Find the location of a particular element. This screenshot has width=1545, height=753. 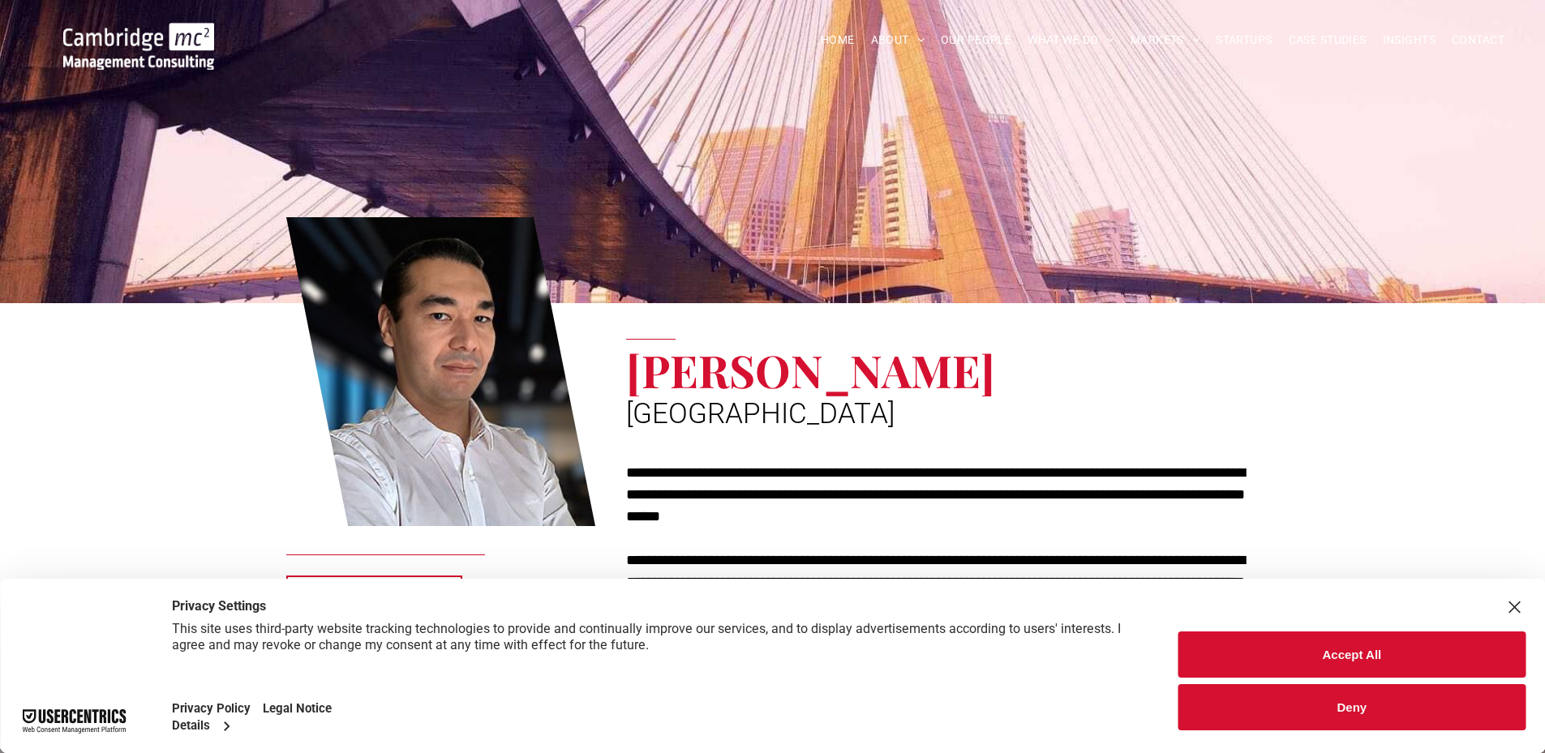

a: ABOUT is located at coordinates (898, 40).